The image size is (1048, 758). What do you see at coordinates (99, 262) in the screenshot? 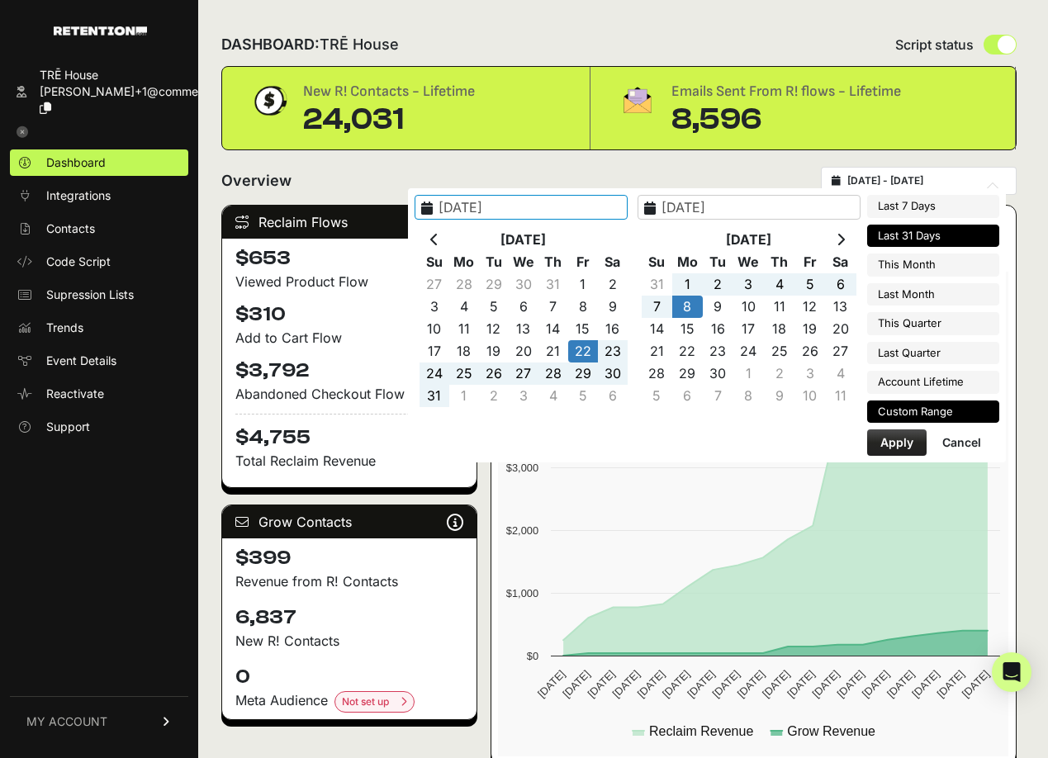
I see `a: Code Script` at bounding box center [99, 262].